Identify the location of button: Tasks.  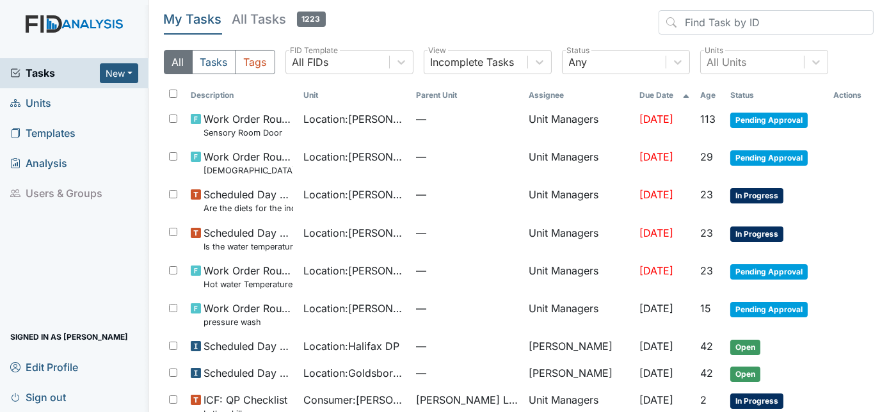
(214, 62).